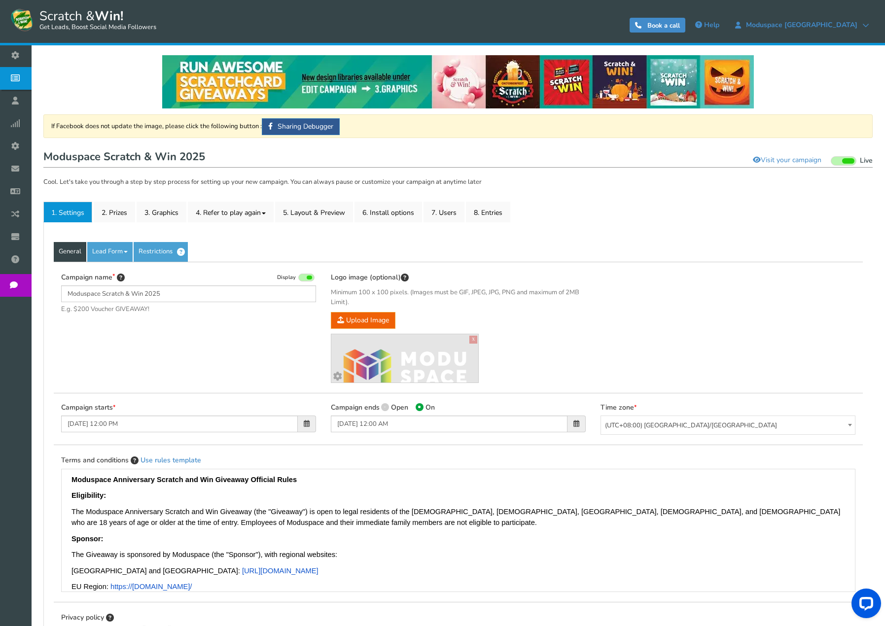 This screenshot has height=626, width=885. What do you see at coordinates (188, 310) in the screenshot?
I see `span: E.g. $200 Voucher GIVEAWAY!` at bounding box center [188, 310].